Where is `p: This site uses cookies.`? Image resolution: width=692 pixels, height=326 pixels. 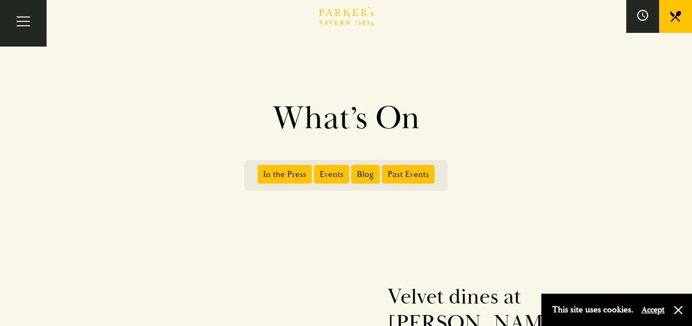
p: This site uses cookies. is located at coordinates (592, 309).